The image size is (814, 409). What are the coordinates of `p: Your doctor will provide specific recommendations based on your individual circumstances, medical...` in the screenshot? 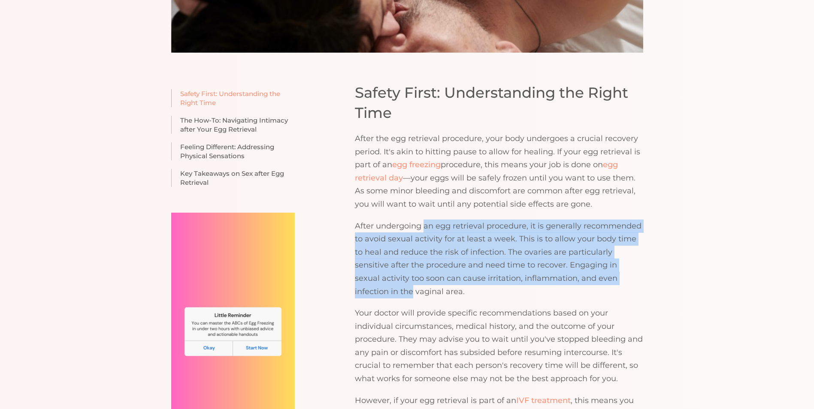 It's located at (499, 346).